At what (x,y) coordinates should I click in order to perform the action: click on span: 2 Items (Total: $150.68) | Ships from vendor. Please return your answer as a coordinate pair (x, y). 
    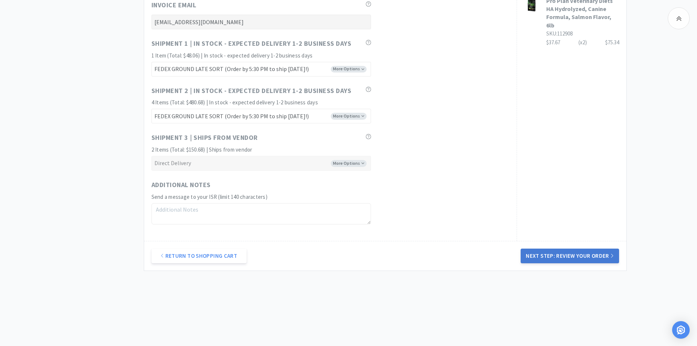
    Looking at the image, I should click on (202, 149).